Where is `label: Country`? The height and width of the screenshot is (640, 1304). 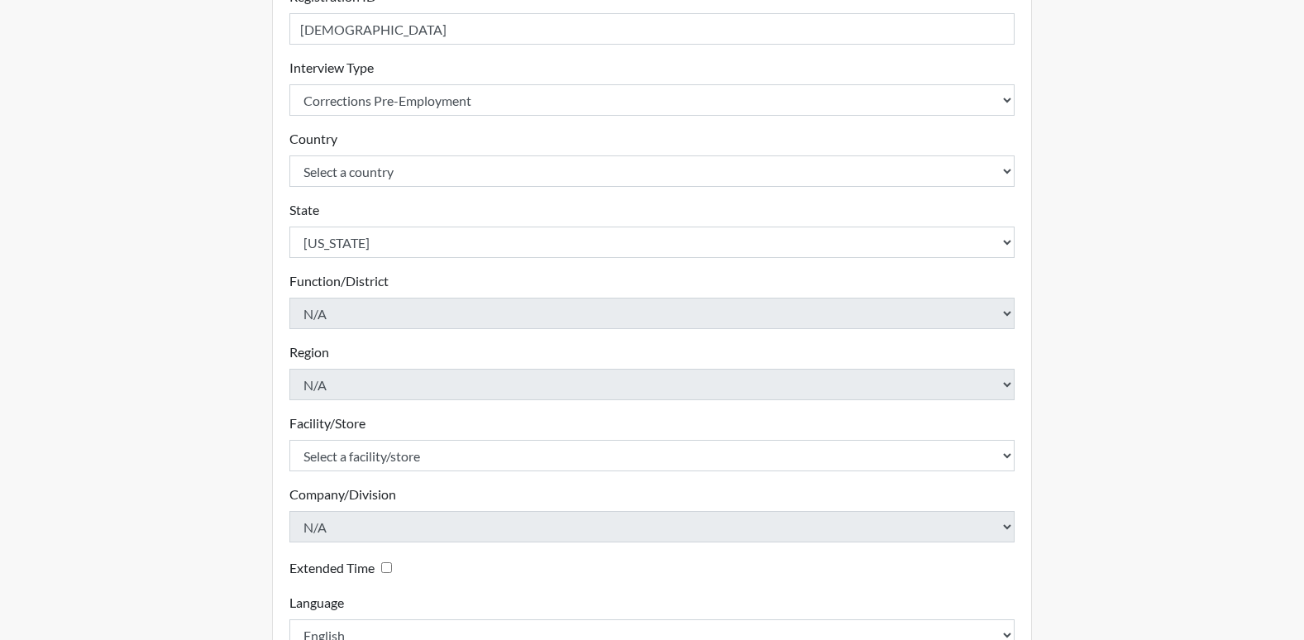
label: Country is located at coordinates (313, 139).